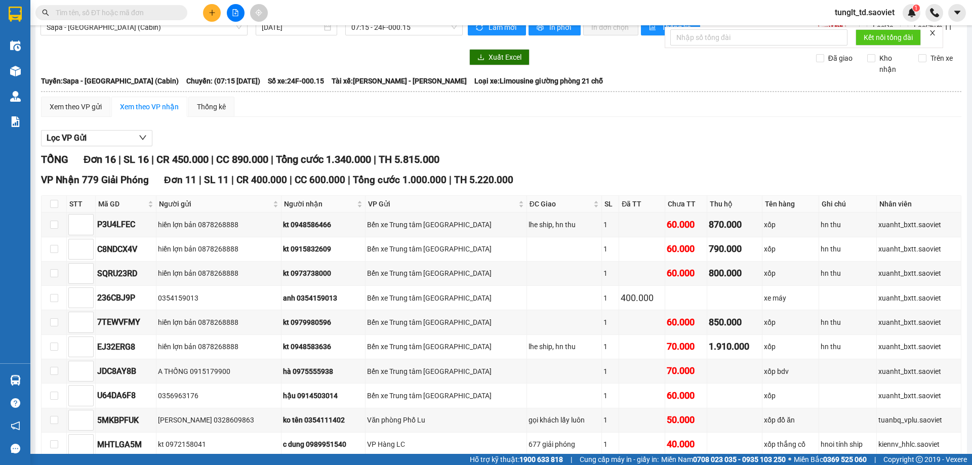 The height and width of the screenshot is (465, 972). Describe the element at coordinates (323, 420) in the screenshot. I see `div: ko tên 0354111402` at that location.